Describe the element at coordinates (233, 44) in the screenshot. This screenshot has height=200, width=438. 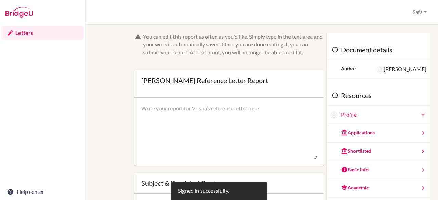
I see `div: You can edit this report as often as you'd like. Simply type in the text area and your work is au...` at that location.